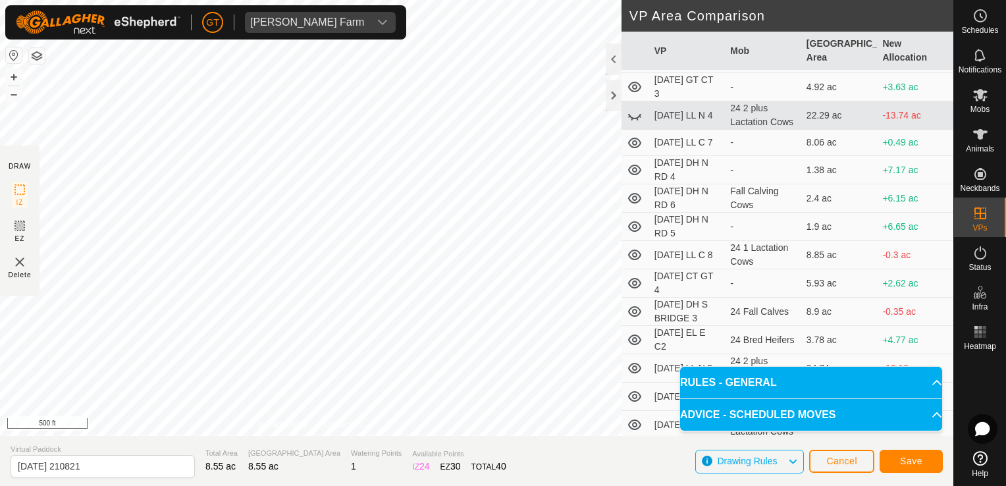  Describe the element at coordinates (811, 382) in the screenshot. I see `p-accordion-header: RULES - GENERAL` at that location.